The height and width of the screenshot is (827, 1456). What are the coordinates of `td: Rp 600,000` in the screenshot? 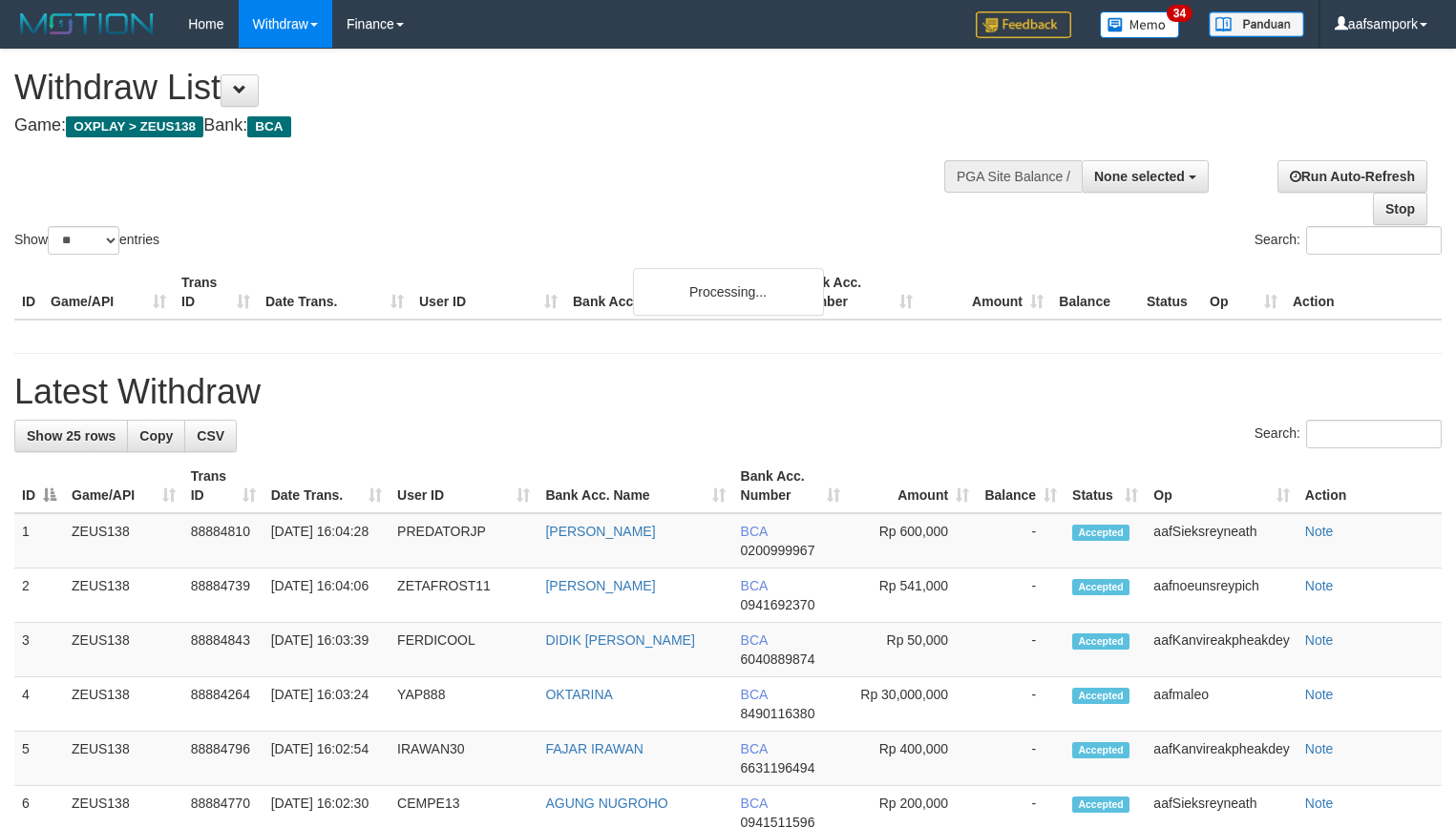 It's located at (911, 541).